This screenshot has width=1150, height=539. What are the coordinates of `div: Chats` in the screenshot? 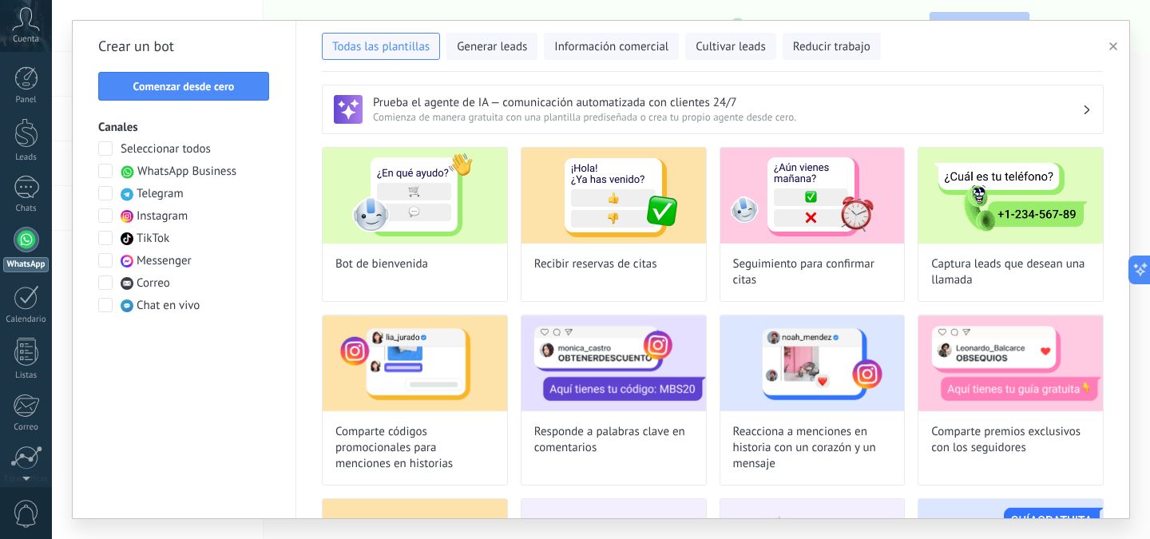 It's located at (26, 208).